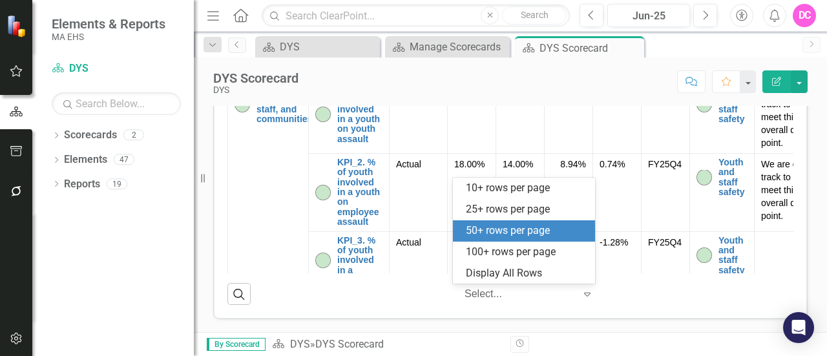  What do you see at coordinates (469, 164) in the screenshot?
I see `span: 18.00%` at bounding box center [469, 164].